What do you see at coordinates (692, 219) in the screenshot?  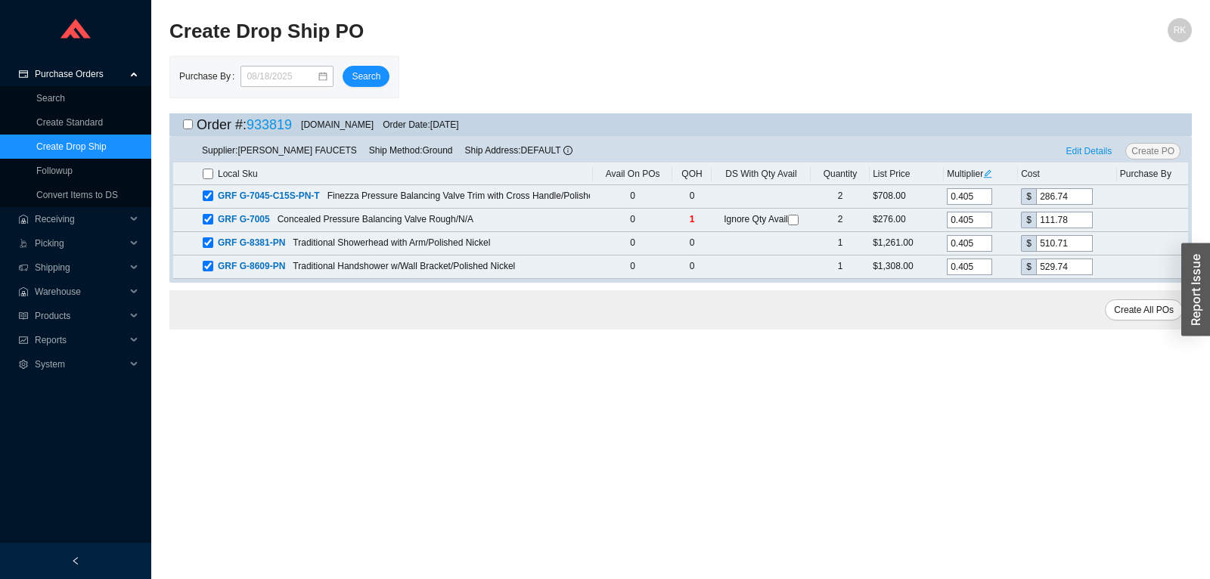 I see `span: 1` at bounding box center [692, 219].